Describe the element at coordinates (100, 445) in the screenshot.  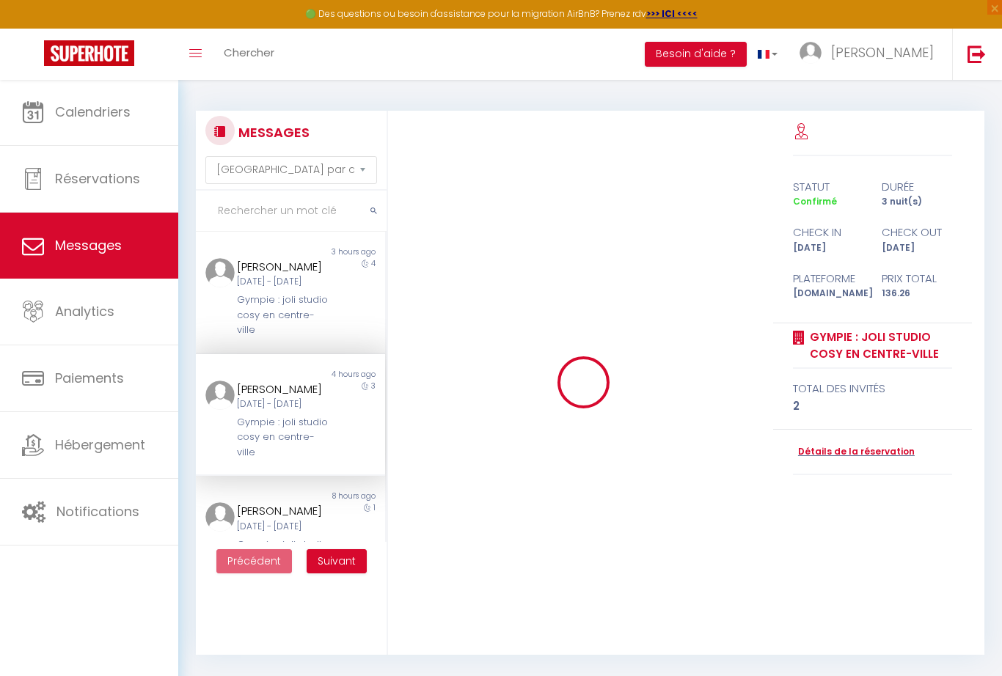
I see `span: Hébergement` at that location.